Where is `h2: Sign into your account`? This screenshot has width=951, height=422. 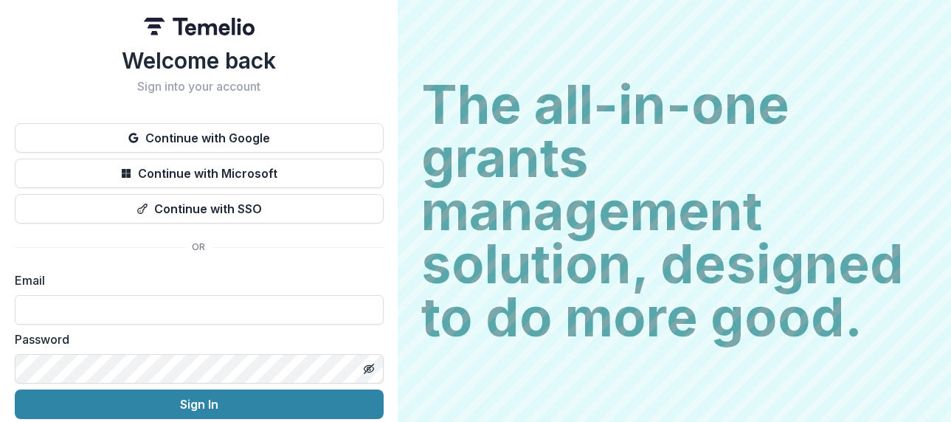
h2: Sign into your account is located at coordinates (199, 86).